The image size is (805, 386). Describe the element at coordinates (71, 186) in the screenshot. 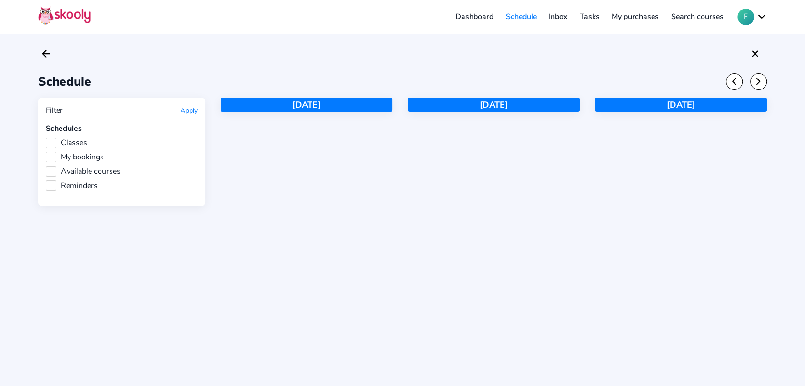

I see `label: Reminders` at that location.